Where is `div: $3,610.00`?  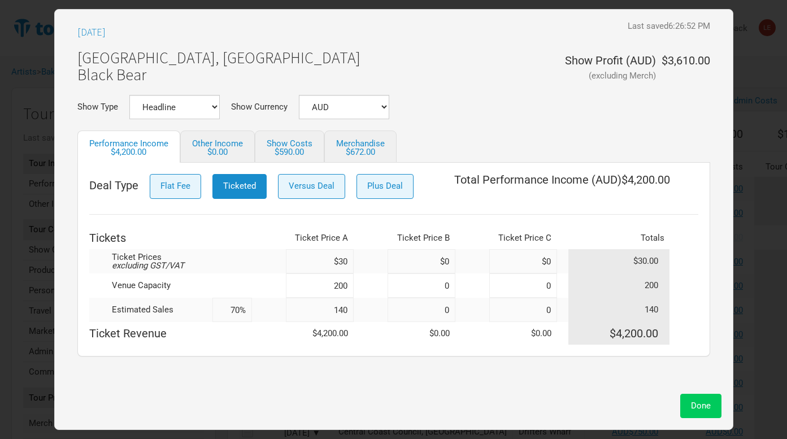 div: $3,610.00 is located at coordinates (683, 67).